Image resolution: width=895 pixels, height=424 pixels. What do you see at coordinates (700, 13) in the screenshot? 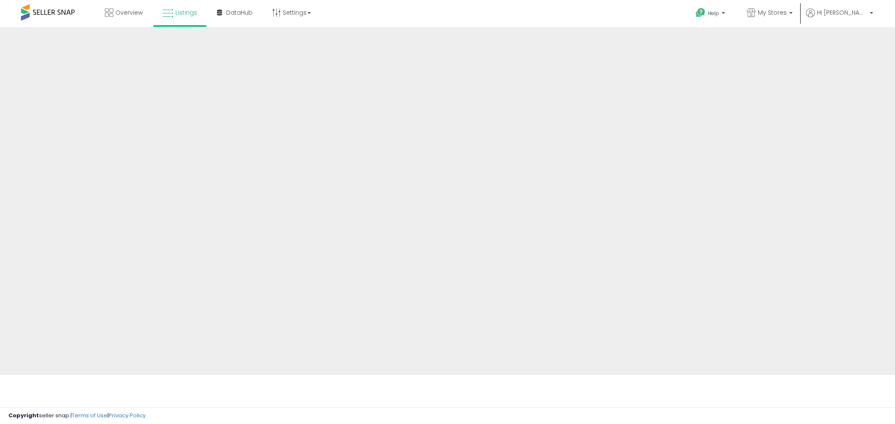
I see `i: Get Help` at bounding box center [700, 13].